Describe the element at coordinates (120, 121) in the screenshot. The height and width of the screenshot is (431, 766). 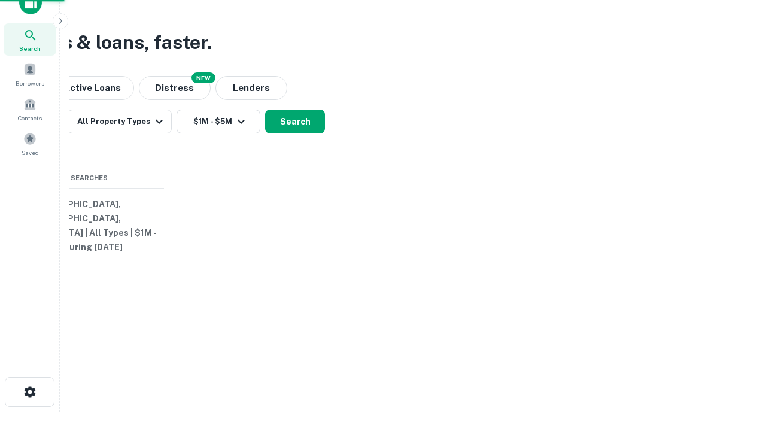
I see `button: All Property Types` at that location.